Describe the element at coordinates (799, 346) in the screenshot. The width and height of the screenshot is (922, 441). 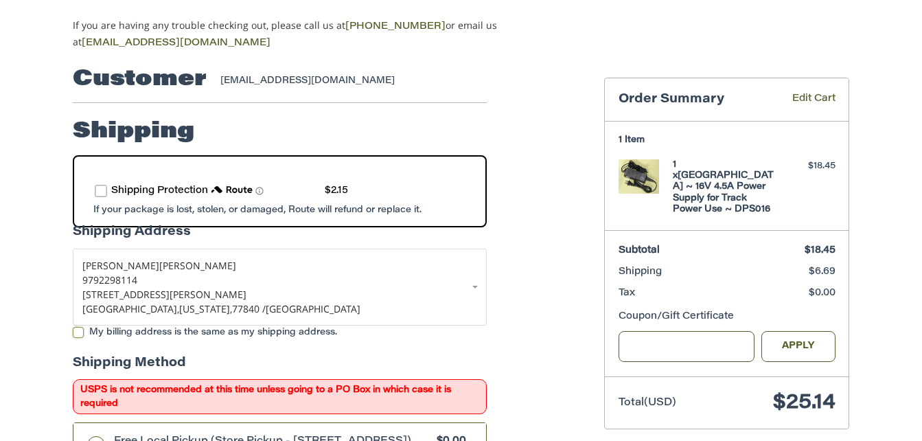
I see `button: Apply` at that location.